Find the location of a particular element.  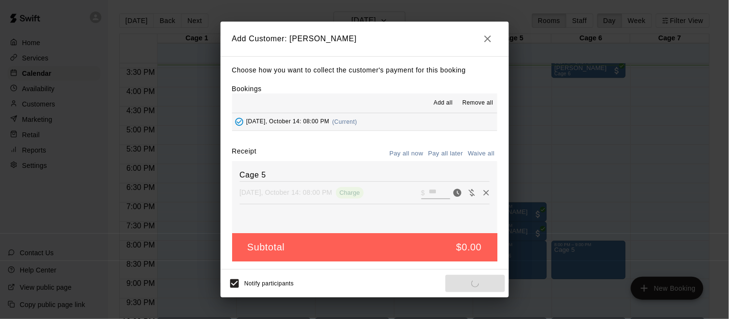

span: Pay now is located at coordinates (457, 192).